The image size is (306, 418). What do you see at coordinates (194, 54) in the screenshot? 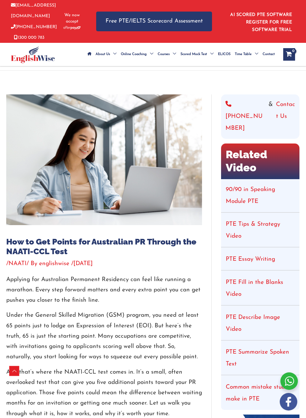
I see `span: Scored Mock Test` at bounding box center [194, 54].